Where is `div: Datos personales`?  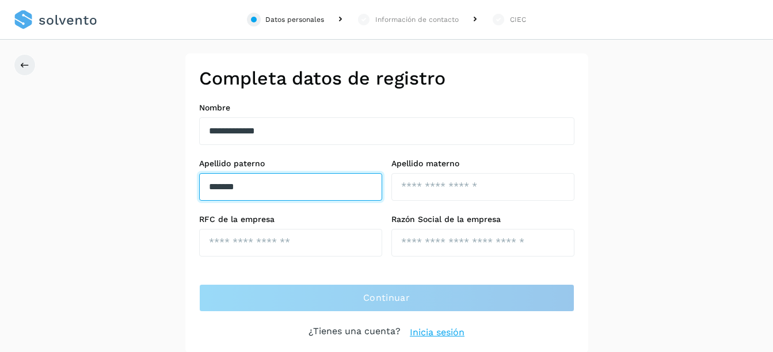 div: Datos personales is located at coordinates (295, 20).